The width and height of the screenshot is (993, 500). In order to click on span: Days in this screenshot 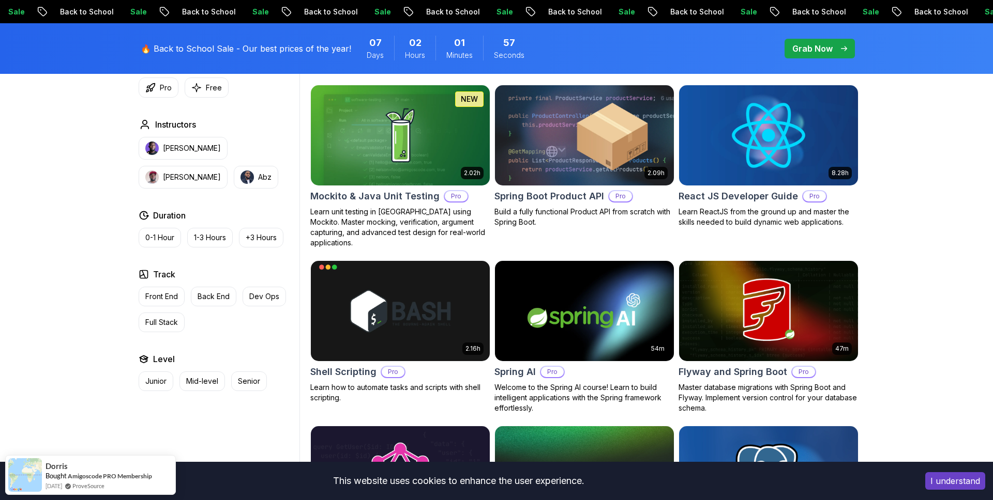, I will do `click(375, 55)`.